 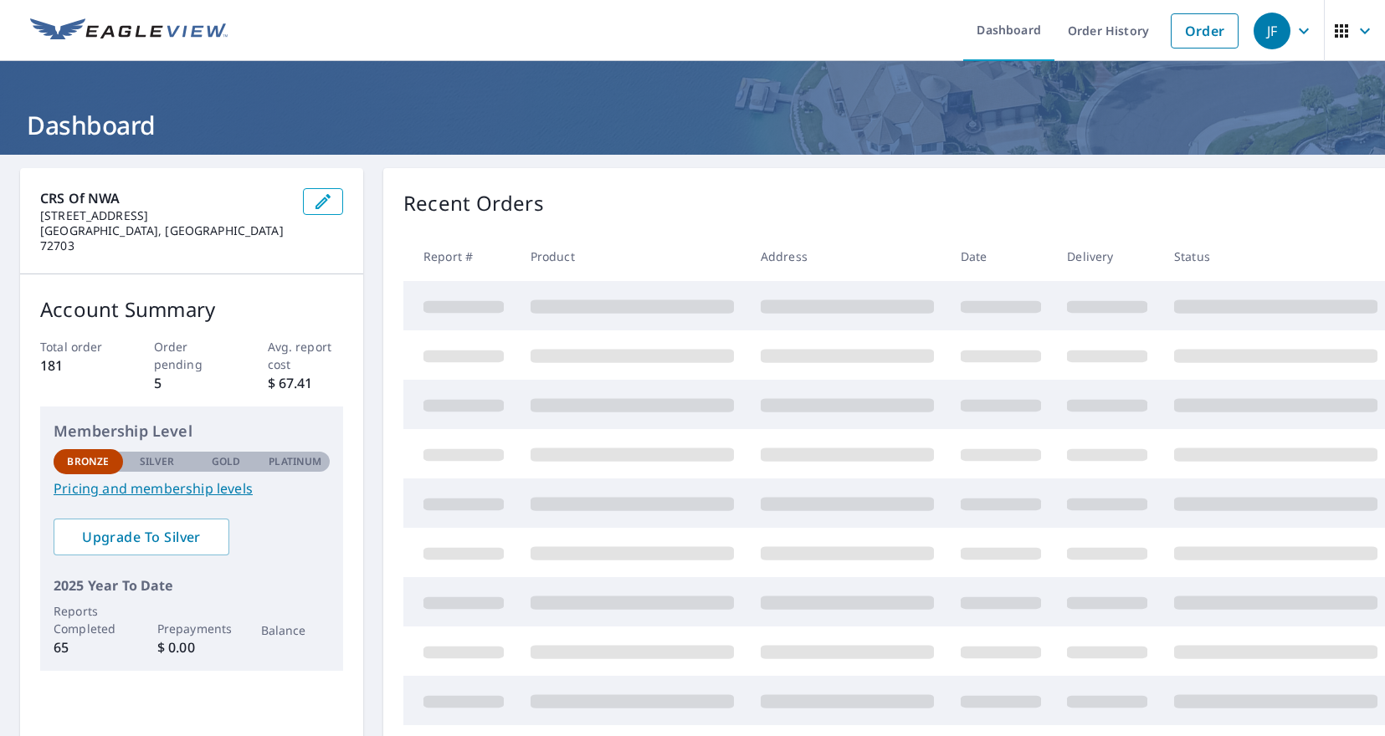 What do you see at coordinates (78, 366) in the screenshot?
I see `p: 181` at bounding box center [78, 366].